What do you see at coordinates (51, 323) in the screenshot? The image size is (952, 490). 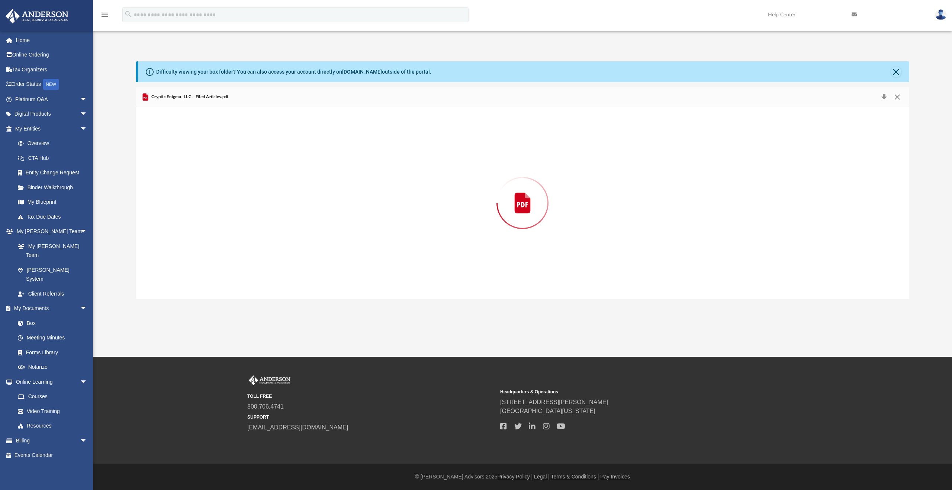 I see `a: Box` at bounding box center [51, 323].